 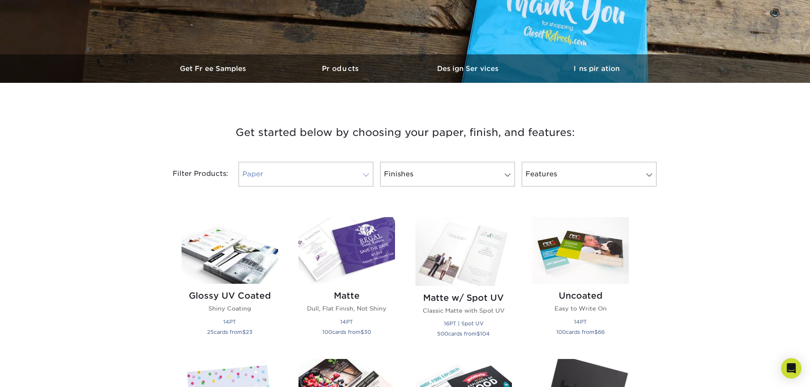 I want to click on h3: Get started below by choosing your paper, finish, and features:, so click(x=405, y=133).